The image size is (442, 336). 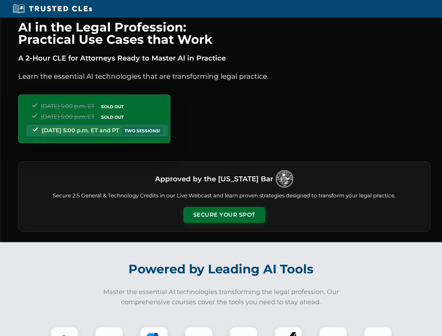 I want to click on p: Learn the essential AI technologies that are transforming legal practice., so click(x=225, y=76).